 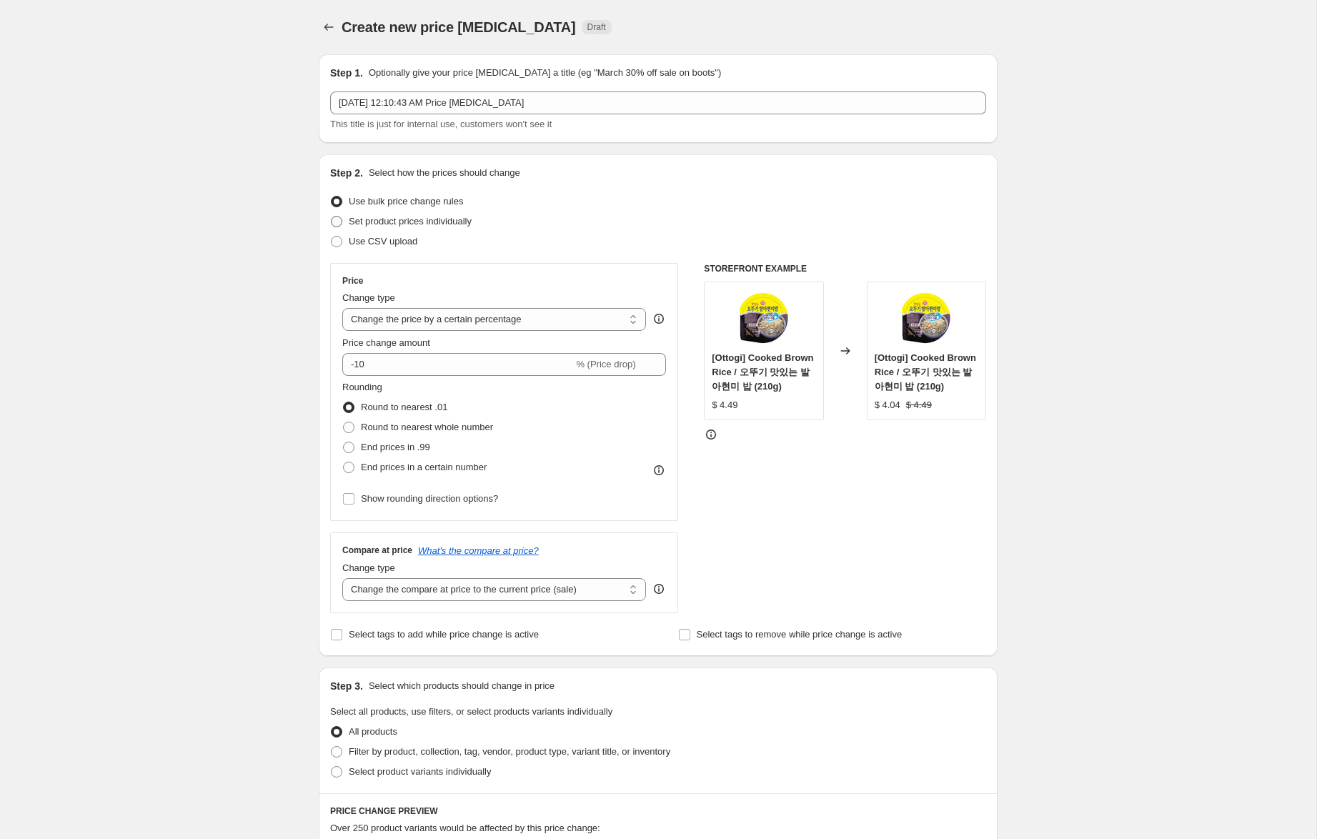 What do you see at coordinates (406, 201) in the screenshot?
I see `span: Use bulk price change rules` at bounding box center [406, 201].